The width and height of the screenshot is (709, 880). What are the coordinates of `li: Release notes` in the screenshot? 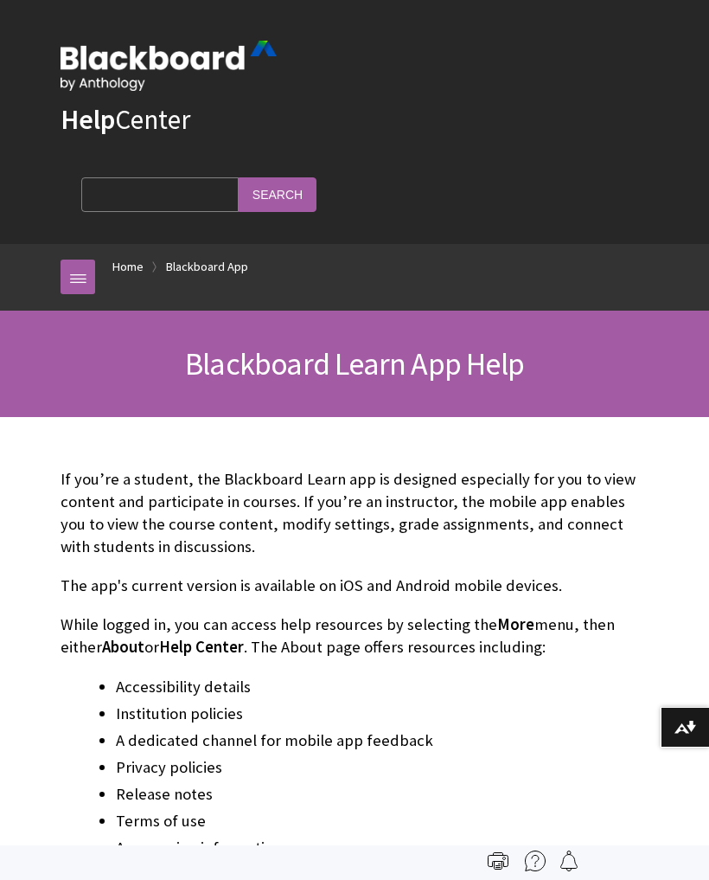 It's located at (382, 794).